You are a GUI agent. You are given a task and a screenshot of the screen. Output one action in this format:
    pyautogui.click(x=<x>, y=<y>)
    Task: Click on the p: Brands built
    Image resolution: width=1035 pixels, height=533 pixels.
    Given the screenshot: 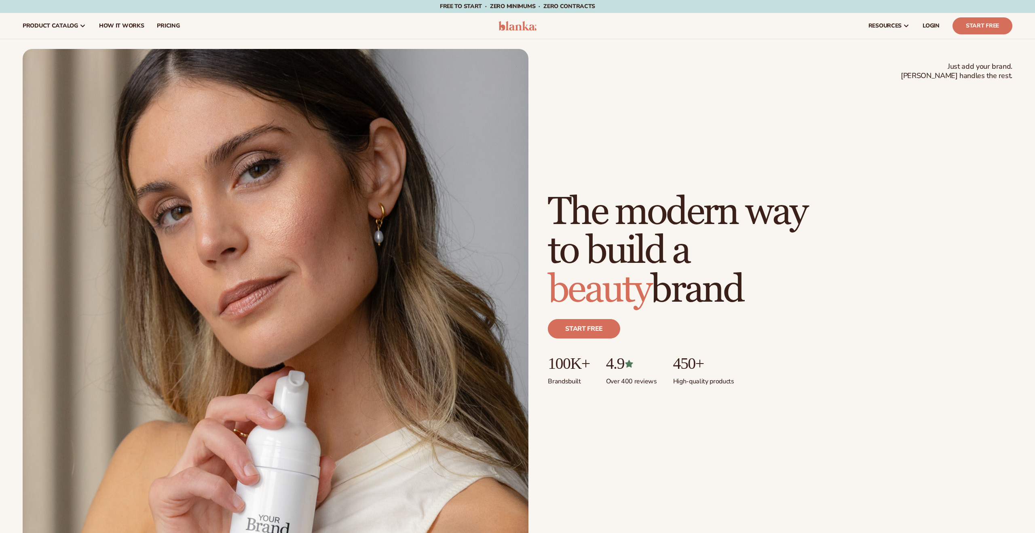 What is the action you would take?
    pyautogui.click(x=568, y=379)
    